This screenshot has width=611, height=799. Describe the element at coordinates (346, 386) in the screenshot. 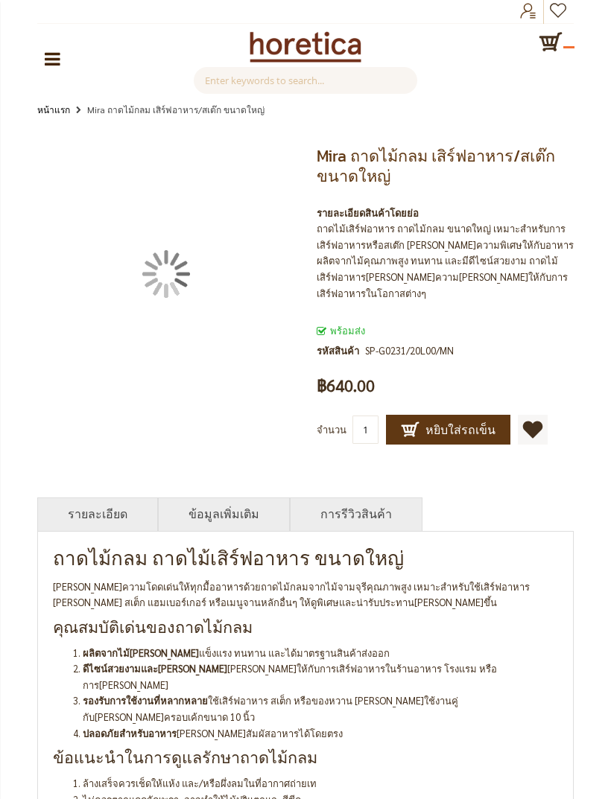

I see `span: ฿640.00` at that location.